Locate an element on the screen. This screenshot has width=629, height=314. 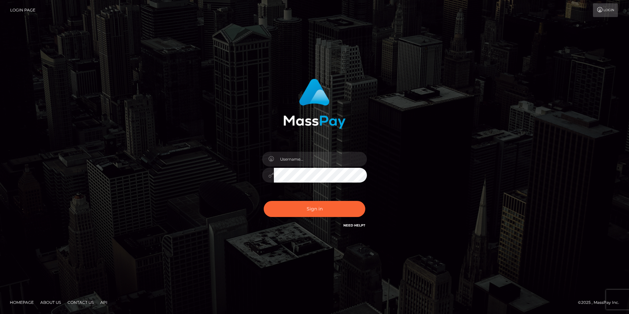
a: Need Help? is located at coordinates (354, 225).